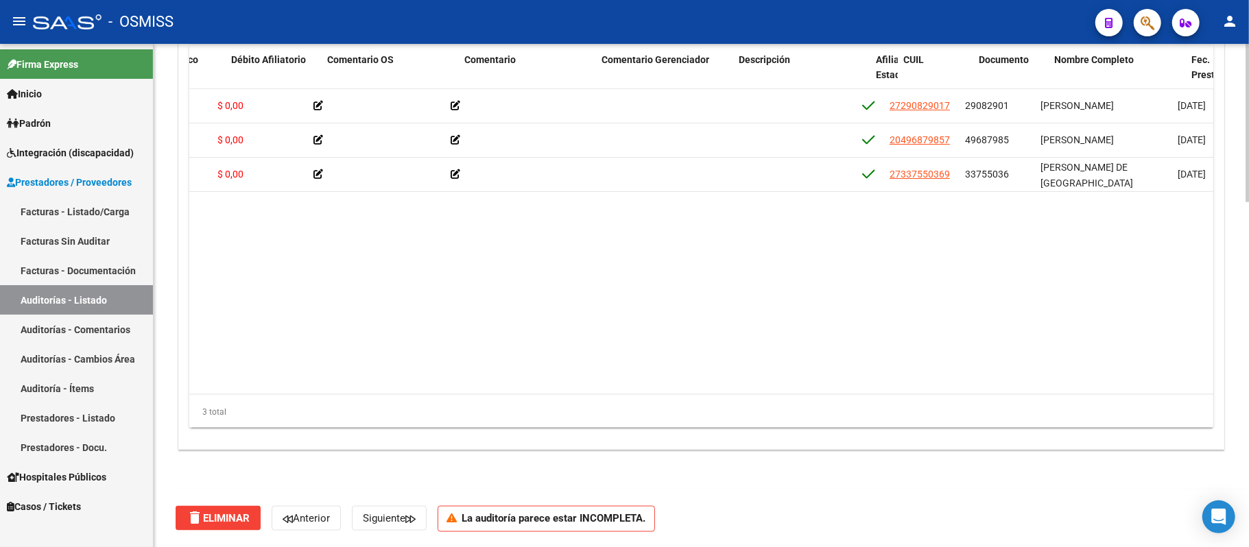 The width and height of the screenshot is (1249, 547). What do you see at coordinates (56, 477) in the screenshot?
I see `span: Hospitales Públicos` at bounding box center [56, 477].